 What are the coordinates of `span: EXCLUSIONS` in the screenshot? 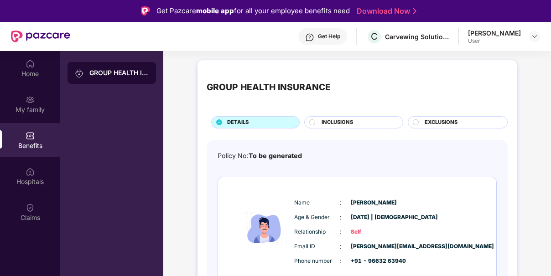 It's located at (441, 123).